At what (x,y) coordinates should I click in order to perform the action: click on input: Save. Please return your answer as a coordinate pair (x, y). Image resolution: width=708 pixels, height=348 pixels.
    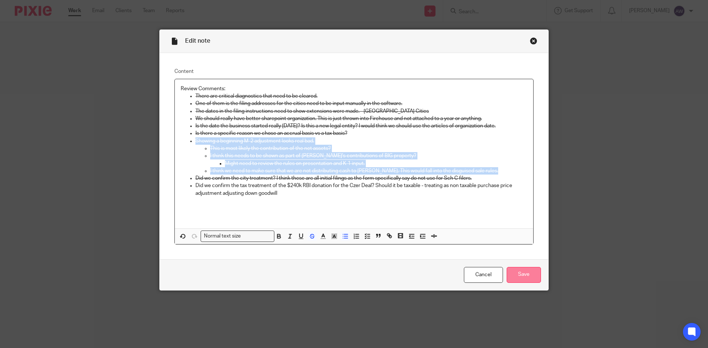
    Looking at the image, I should click on (523, 275).